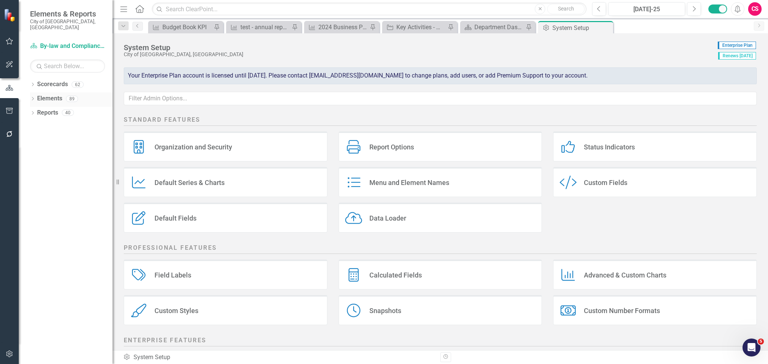 The image size is (768, 364). What do you see at coordinates (337, 27) in the screenshot?
I see `a: 2024 Business Plan Key Activity Summary` at bounding box center [337, 27].